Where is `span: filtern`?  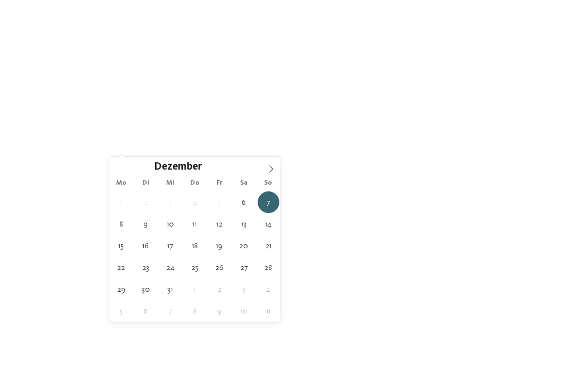 span: filtern is located at coordinates (505, 147).